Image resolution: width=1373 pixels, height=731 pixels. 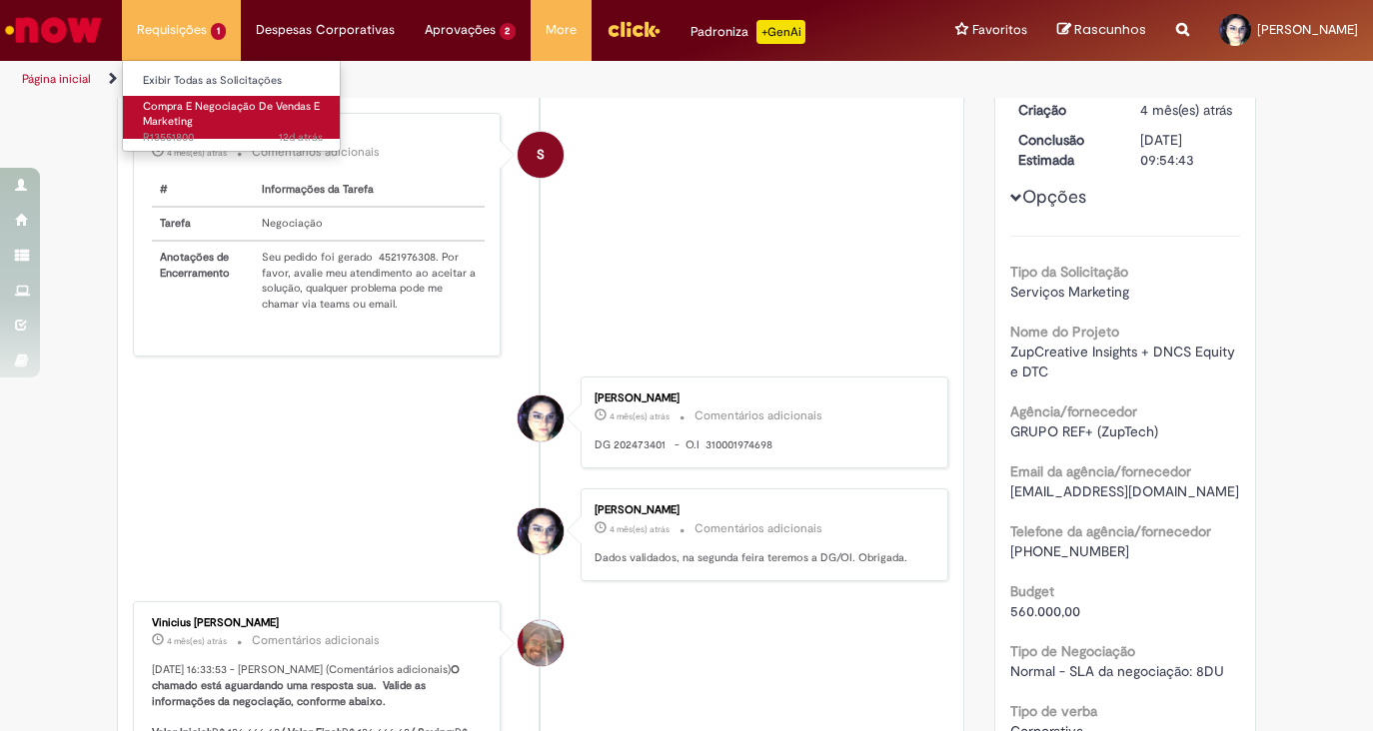 I want to click on b: Email da agência/fornecedor, so click(x=1100, y=472).